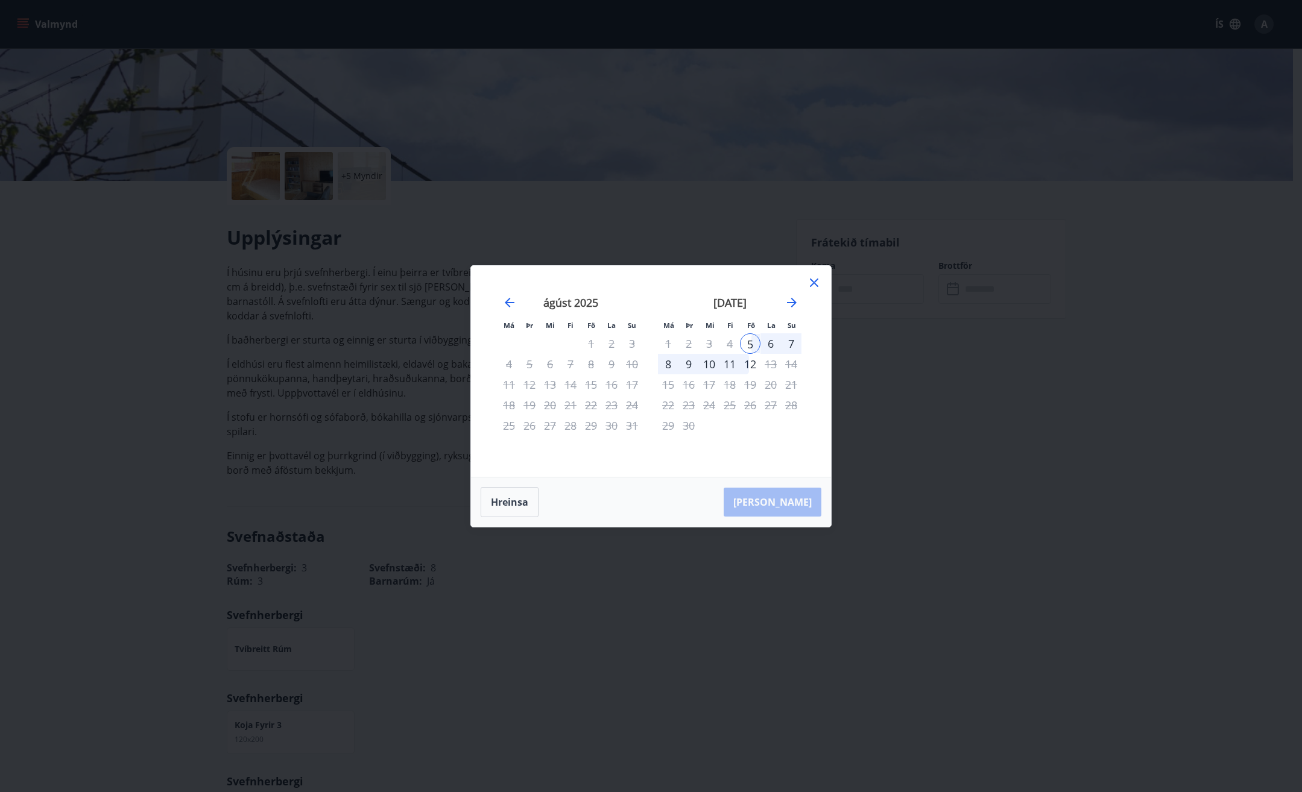 The width and height of the screenshot is (1302, 792). Describe the element at coordinates (689, 364) in the screenshot. I see `div: 9` at that location.